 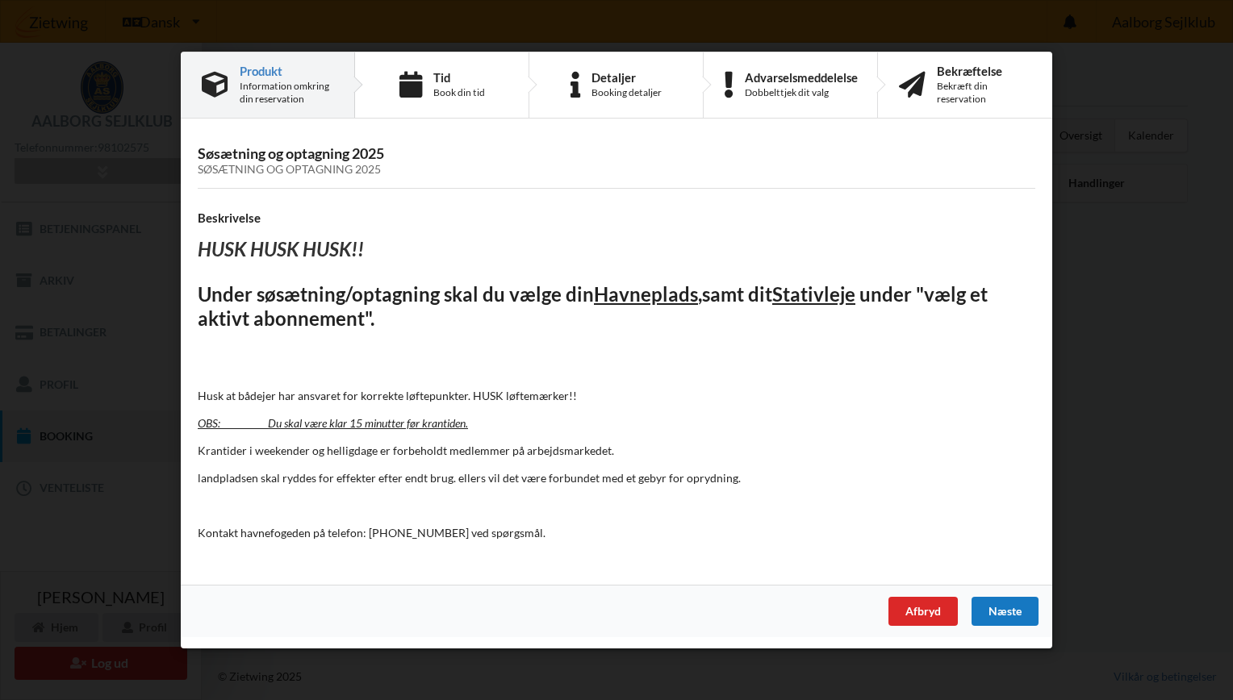 I want to click on h4: Beskrivelse, so click(x=616, y=218).